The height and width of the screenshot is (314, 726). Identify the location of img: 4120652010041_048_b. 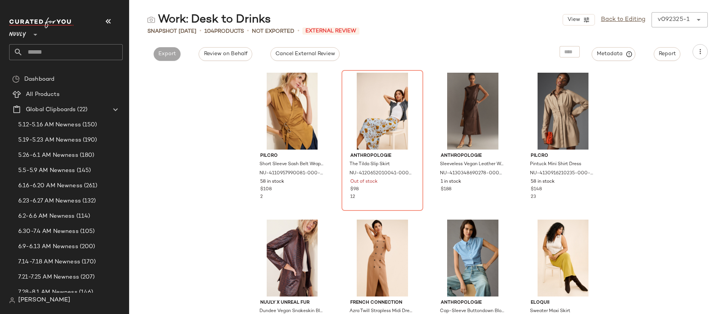
(382, 111).